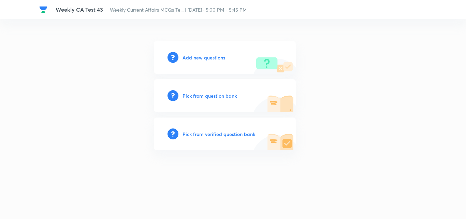 Image resolution: width=466 pixels, height=219 pixels. Describe the element at coordinates (79, 9) in the screenshot. I see `span: Weekly CA Test 43` at that location.